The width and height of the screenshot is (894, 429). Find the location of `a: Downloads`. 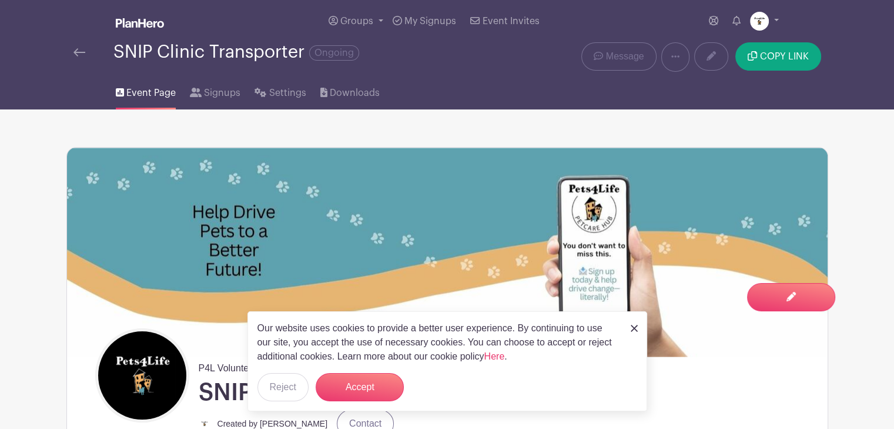

a: Downloads is located at coordinates (350, 91).